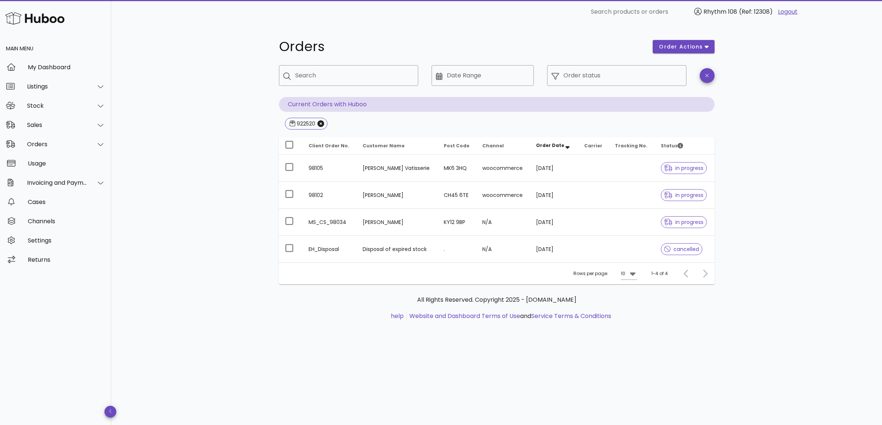 The width and height of the screenshot is (882, 425). What do you see at coordinates (330, 146) in the screenshot?
I see `th: Client Order No.` at bounding box center [330, 146].